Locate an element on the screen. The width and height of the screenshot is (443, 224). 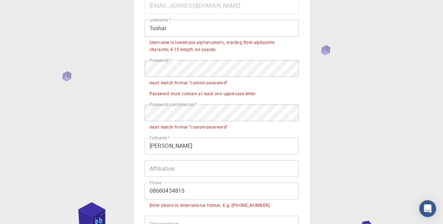
label: Fullname is located at coordinates (160, 137).